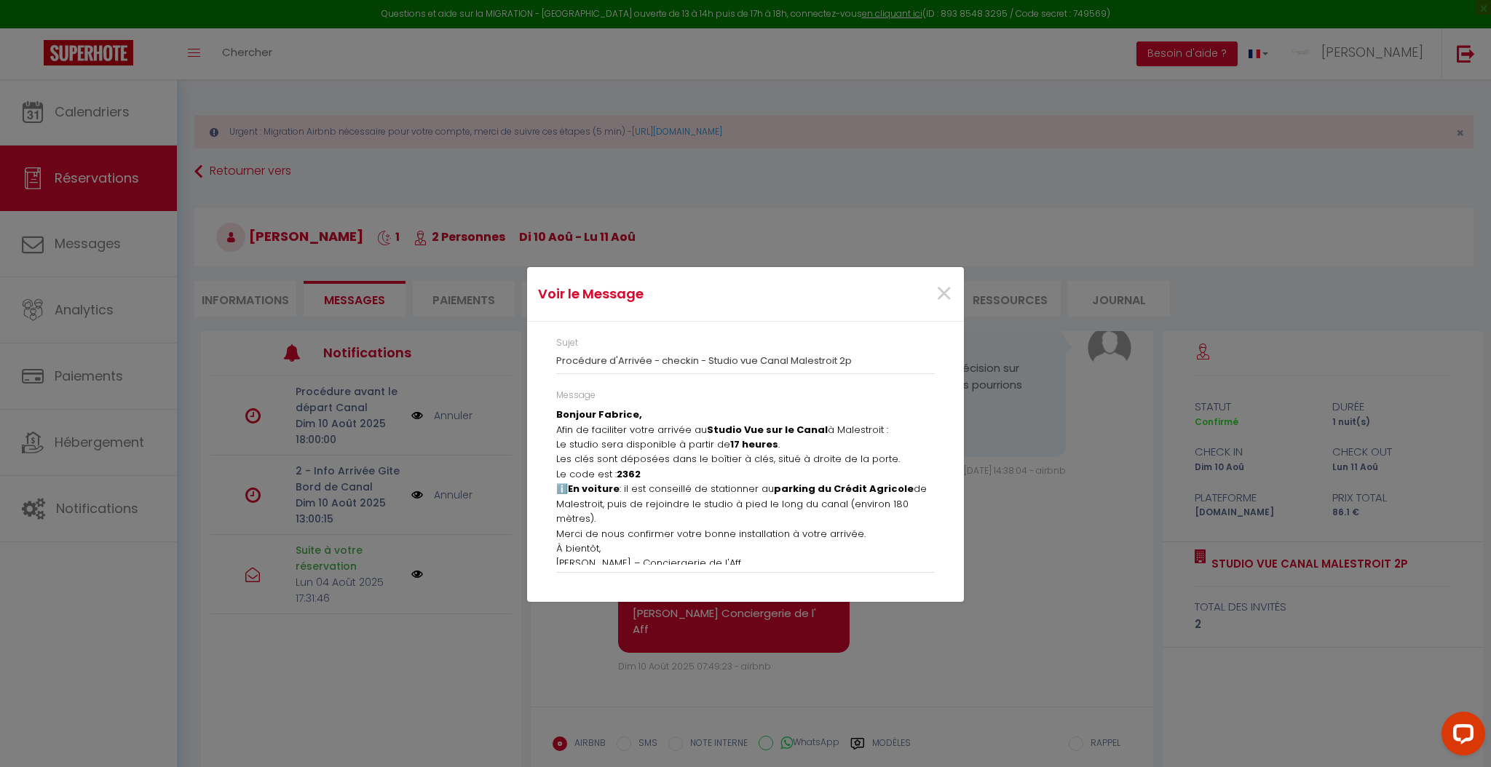 This screenshot has width=1491, height=767. Describe the element at coordinates (599, 414) in the screenshot. I see `strong: Bonjour Fabrice,` at that location.